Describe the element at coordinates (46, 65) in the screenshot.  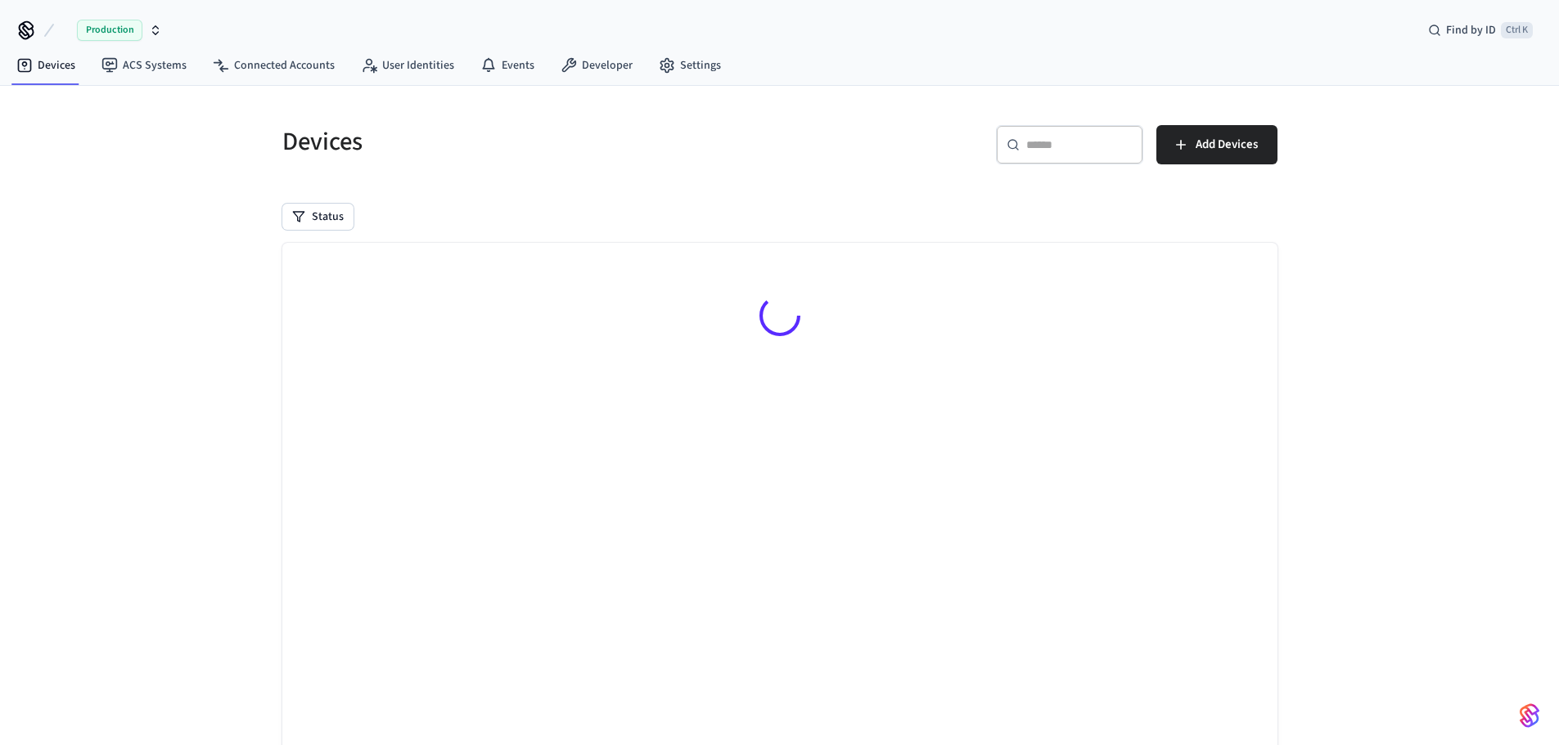
I see `a: Devices` at that location.